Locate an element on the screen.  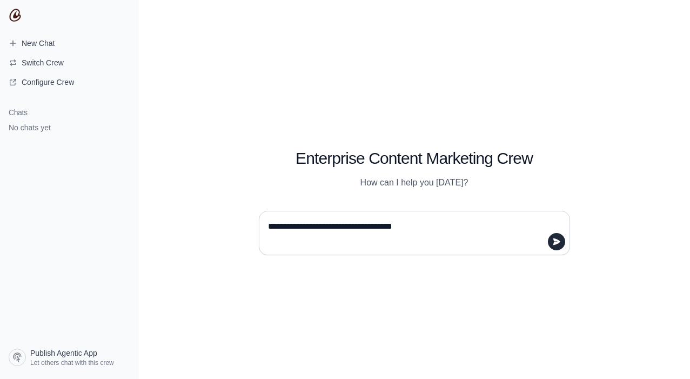
a: Configure Crew is located at coordinates (69, 82).